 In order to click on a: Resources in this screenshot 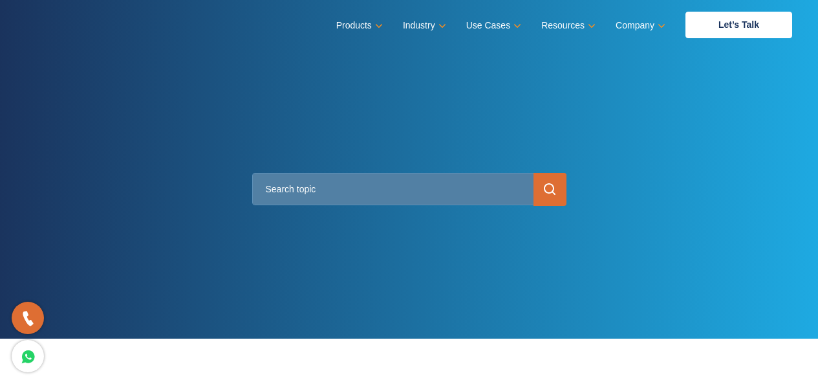, I will do `click(567, 25)`.